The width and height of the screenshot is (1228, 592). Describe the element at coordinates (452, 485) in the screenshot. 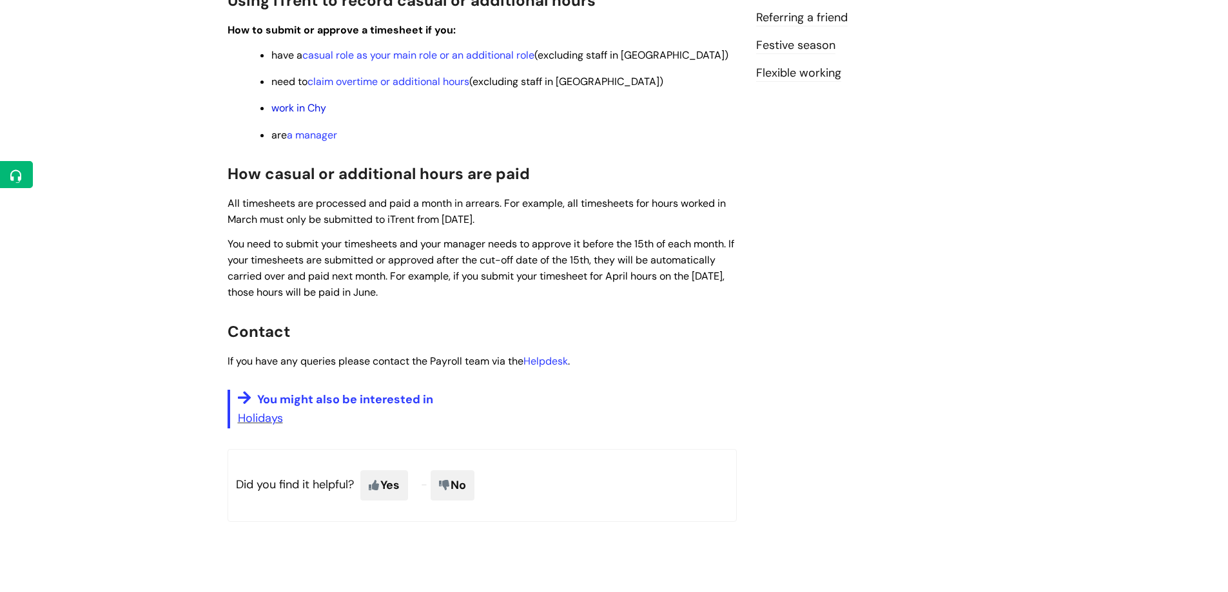

I see `span: No` at that location.